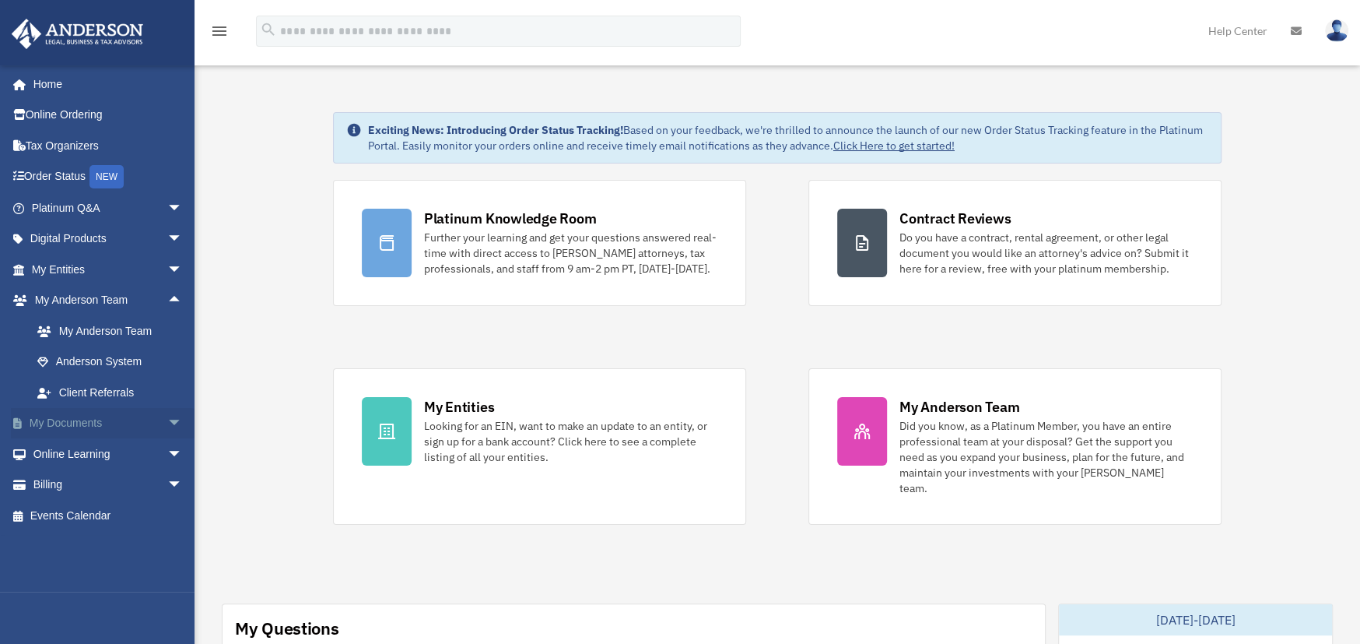  Describe the element at coordinates (496, 130) in the screenshot. I see `strong: Exciting News: Introducing Order Status Tracking!` at that location.